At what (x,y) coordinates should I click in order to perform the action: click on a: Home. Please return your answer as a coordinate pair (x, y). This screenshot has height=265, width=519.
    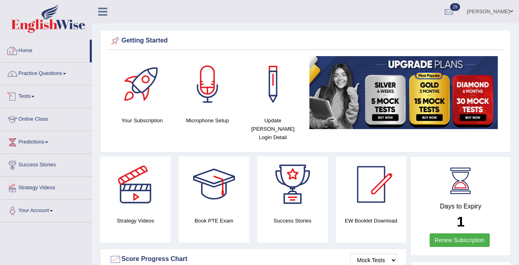
    Looking at the image, I should click on (45, 50).